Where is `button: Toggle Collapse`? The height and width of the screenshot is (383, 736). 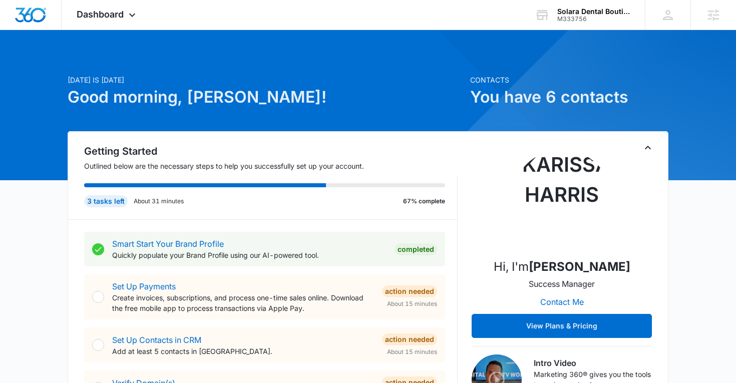 button: Toggle Collapse is located at coordinates (648, 148).